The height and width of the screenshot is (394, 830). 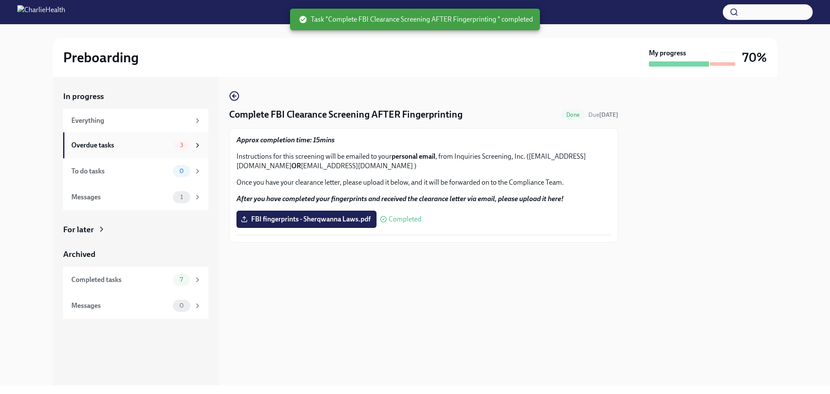 I want to click on a: Everything, so click(x=136, y=121).